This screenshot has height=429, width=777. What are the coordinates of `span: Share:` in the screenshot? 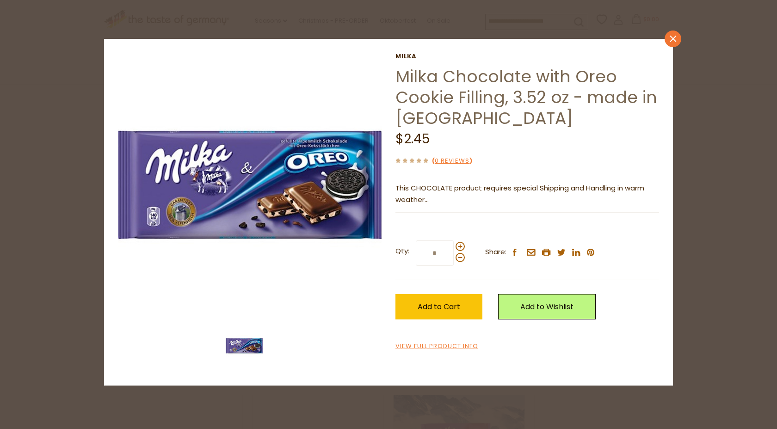 It's located at (496, 252).